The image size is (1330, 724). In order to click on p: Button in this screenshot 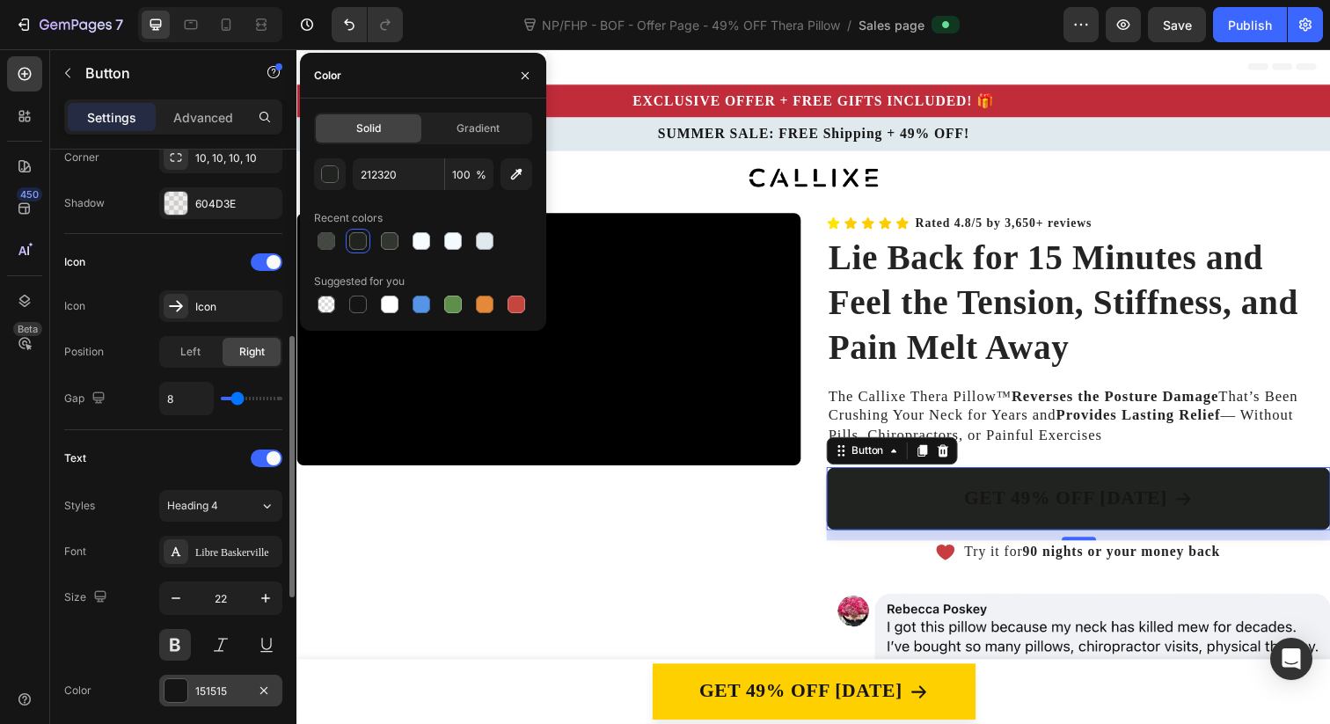, I will do `click(160, 73)`.